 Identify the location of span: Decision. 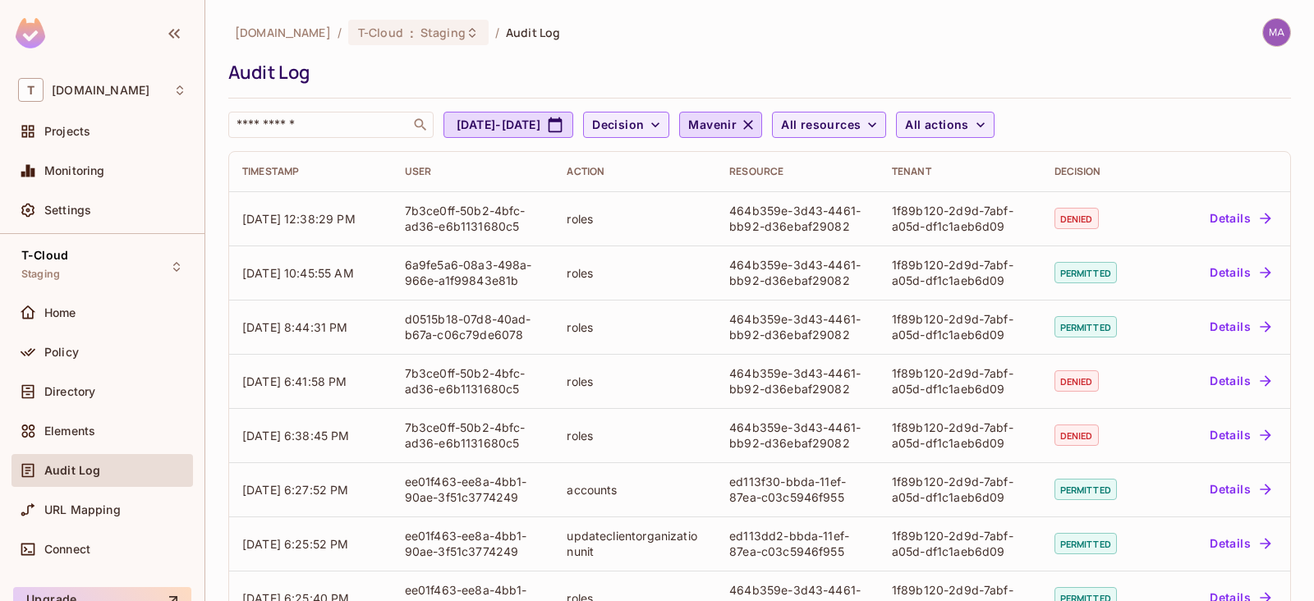
(617, 125).